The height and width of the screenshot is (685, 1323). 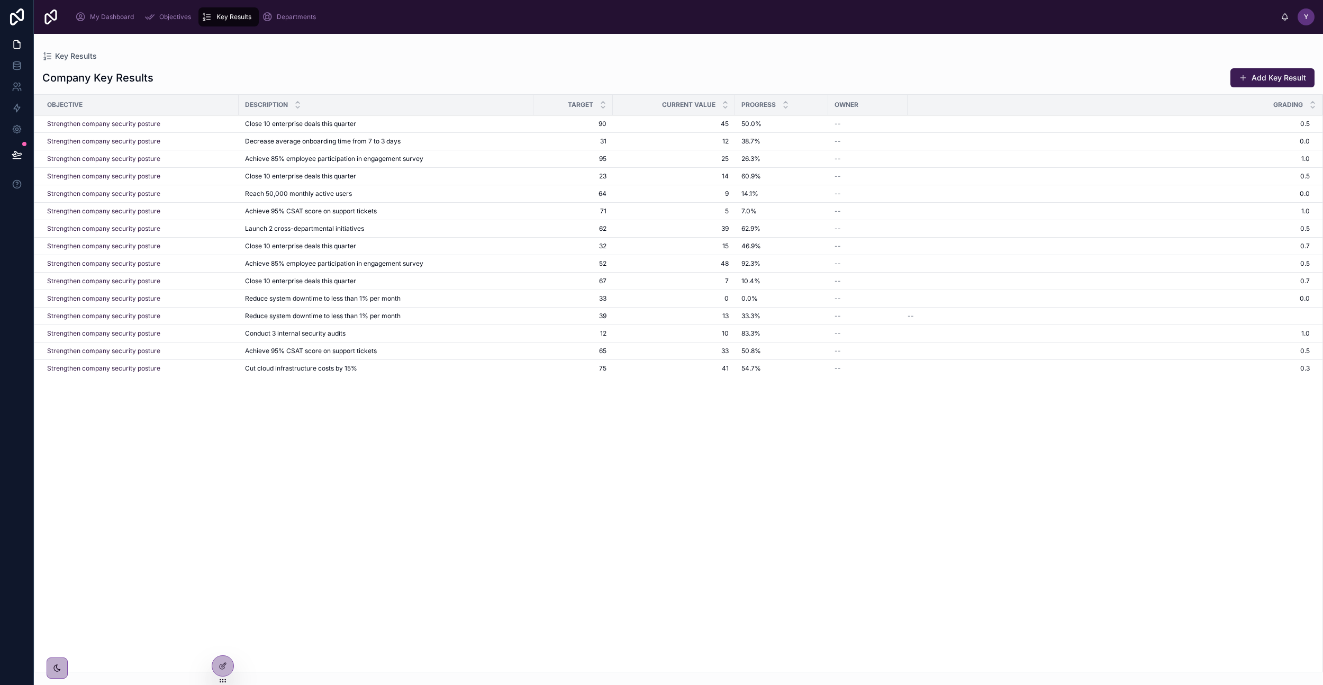 What do you see at coordinates (751, 264) in the screenshot?
I see `span: 92.3%` at bounding box center [751, 264].